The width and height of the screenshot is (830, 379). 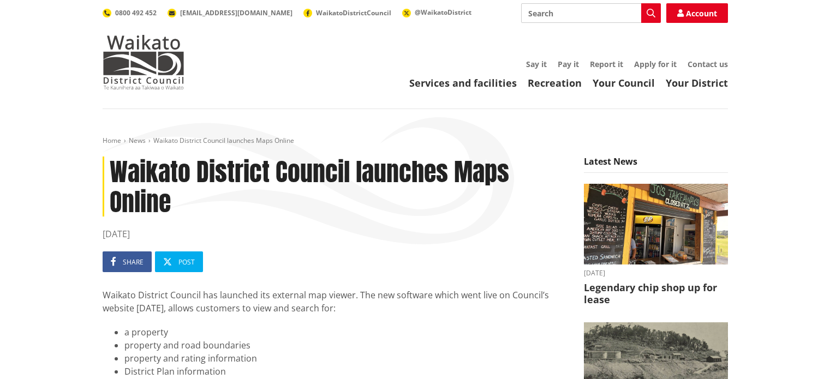 I want to click on a: Your District, so click(x=697, y=83).